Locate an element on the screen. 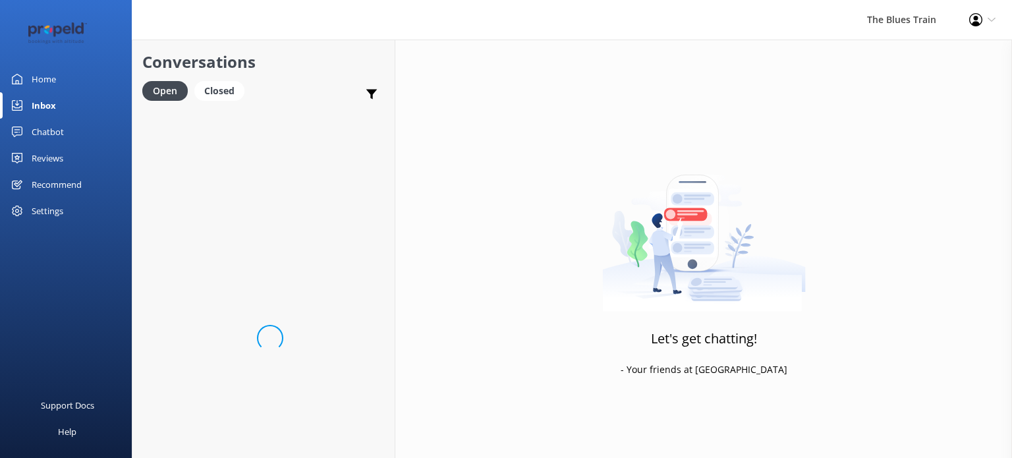 Image resolution: width=1012 pixels, height=458 pixels. div: Closed is located at coordinates (219, 91).